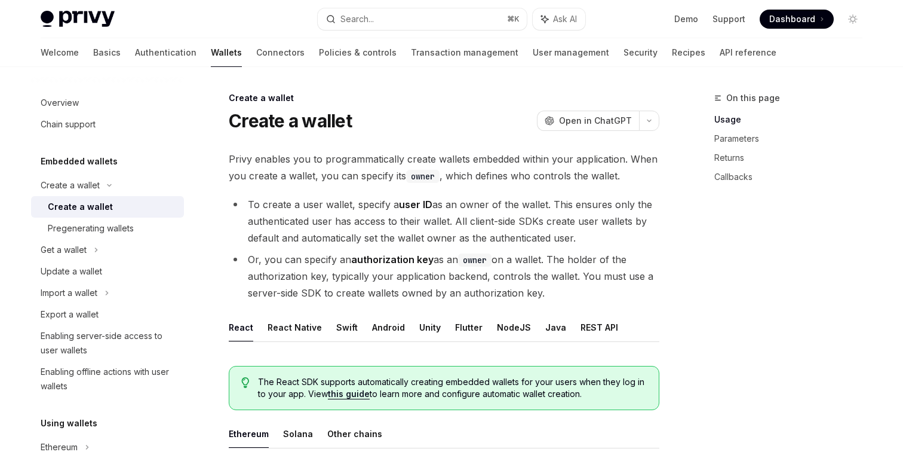 The height and width of the screenshot is (464, 903). Describe the element at coordinates (599, 327) in the screenshot. I see `button: REST API` at that location.